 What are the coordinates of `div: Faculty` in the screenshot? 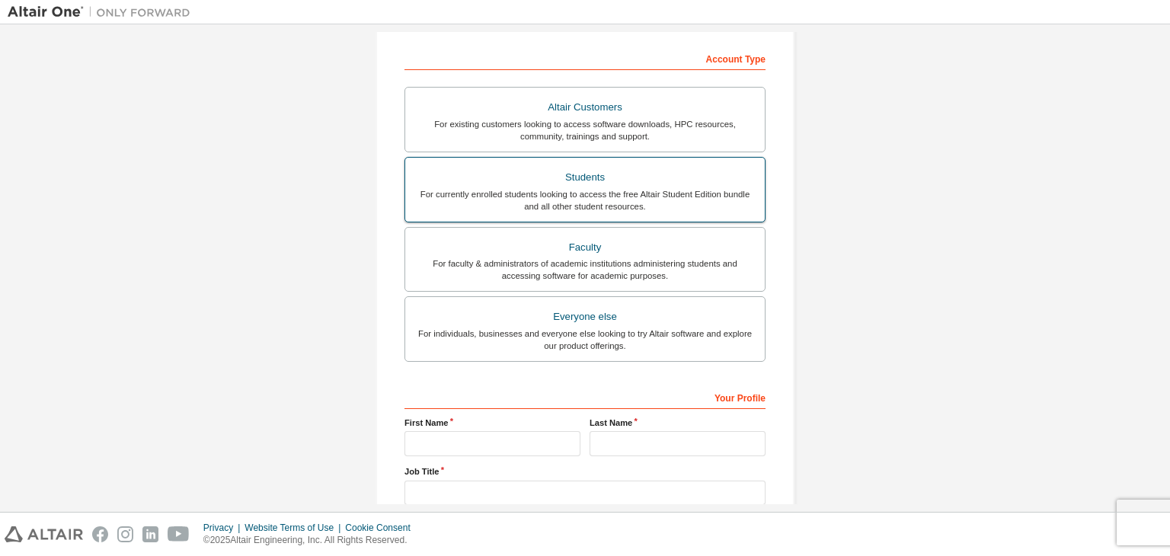 It's located at (585, 248).